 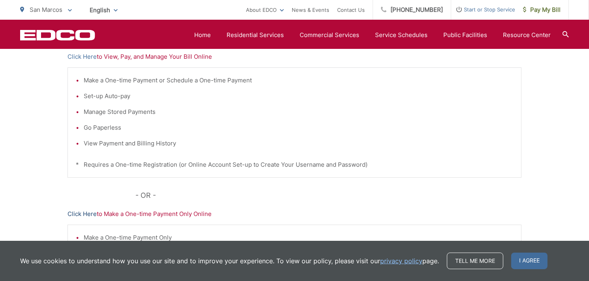 What do you see at coordinates (542, 10) in the screenshot?
I see `span: Pay My Bill` at bounding box center [542, 10].